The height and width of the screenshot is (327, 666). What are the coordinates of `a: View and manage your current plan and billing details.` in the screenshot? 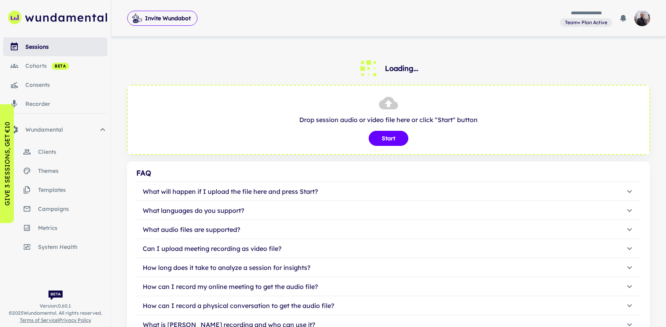 It's located at (586, 22).